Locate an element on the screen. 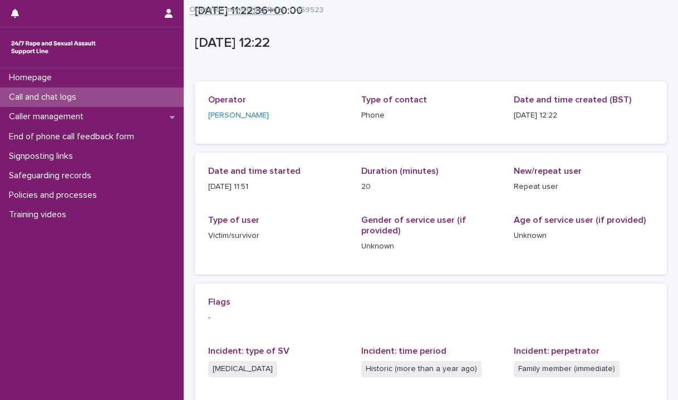 This screenshot has width=678, height=400. img: rhQMoQhaT3yELyF149Cw is located at coordinates (53, 47).